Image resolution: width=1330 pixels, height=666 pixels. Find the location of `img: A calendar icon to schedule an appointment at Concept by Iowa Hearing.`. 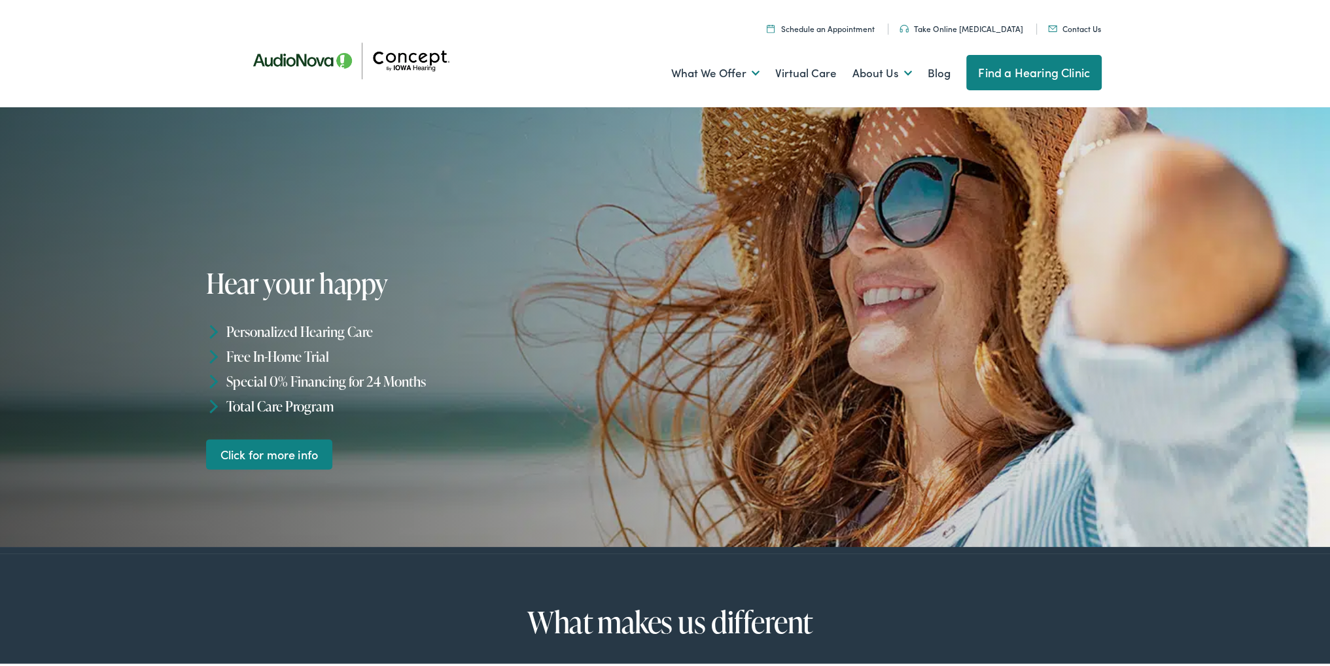

img: A calendar icon to schedule an appointment at Concept by Iowa Hearing. is located at coordinates (771, 26).